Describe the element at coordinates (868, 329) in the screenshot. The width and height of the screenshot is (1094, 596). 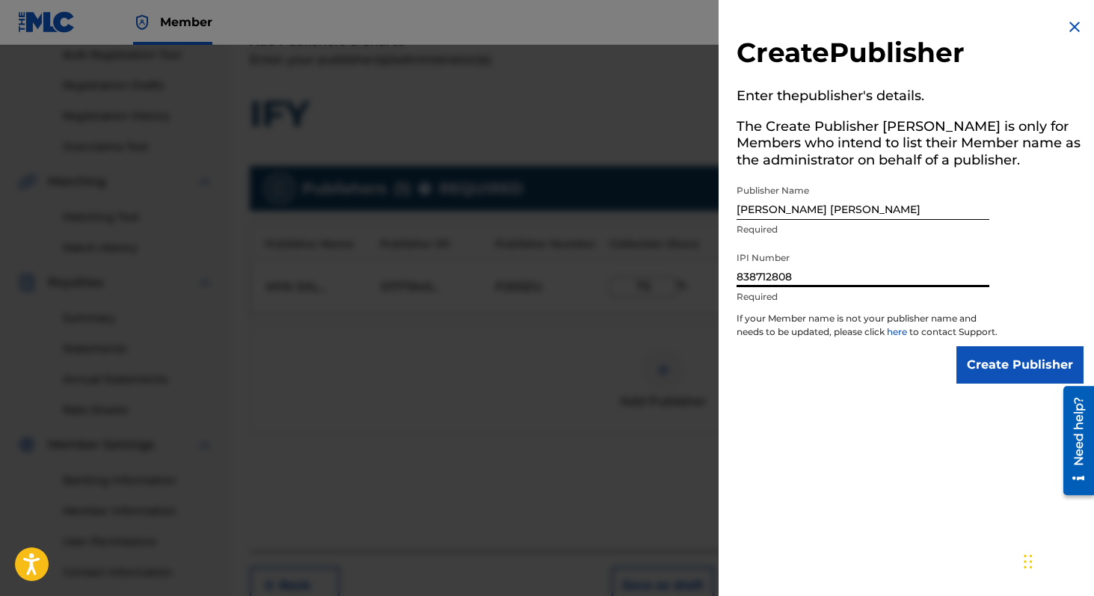
I see `p: If your Member name is not your publisher name and needs to be updated, please click to contact S...` at that location.